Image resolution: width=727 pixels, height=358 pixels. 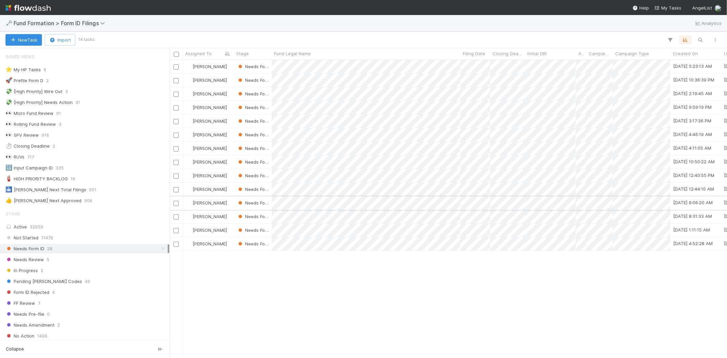 I want to click on div: Input Campaign ID, so click(x=29, y=168).